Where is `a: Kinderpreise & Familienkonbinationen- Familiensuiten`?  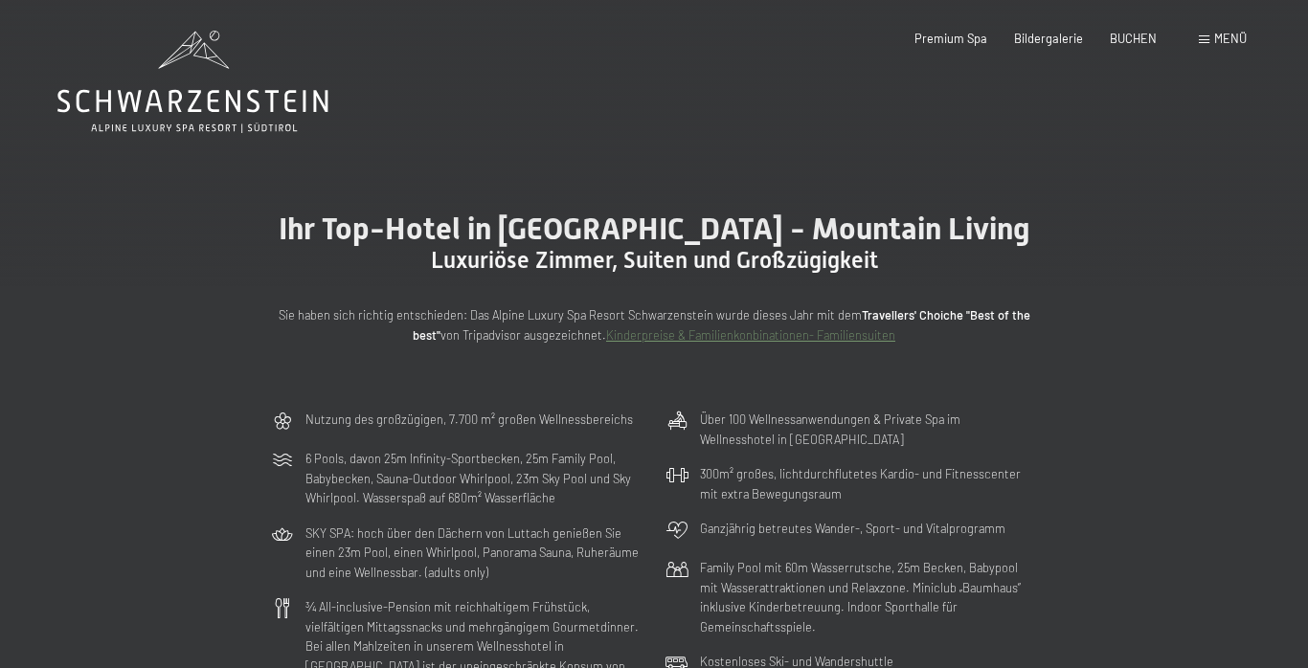
a: Kinderpreise & Familienkonbinationen- Familiensuiten is located at coordinates (750, 335).